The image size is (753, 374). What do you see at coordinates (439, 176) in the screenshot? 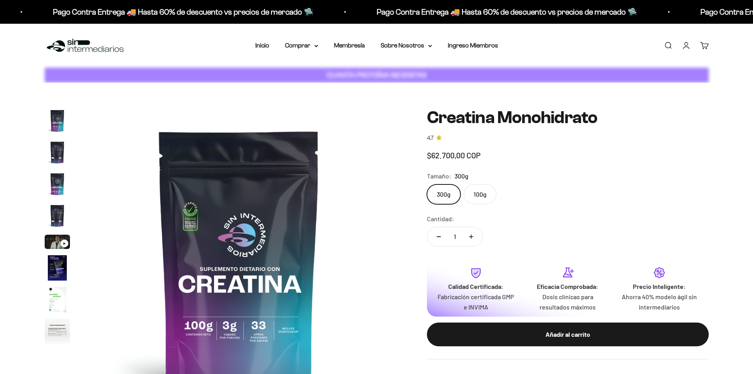
I see `legend: Tamaño:` at bounding box center [439, 176].